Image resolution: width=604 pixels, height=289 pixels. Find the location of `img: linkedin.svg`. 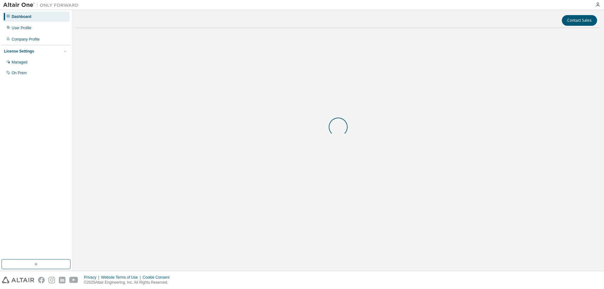

img: linkedin.svg is located at coordinates (62, 280).